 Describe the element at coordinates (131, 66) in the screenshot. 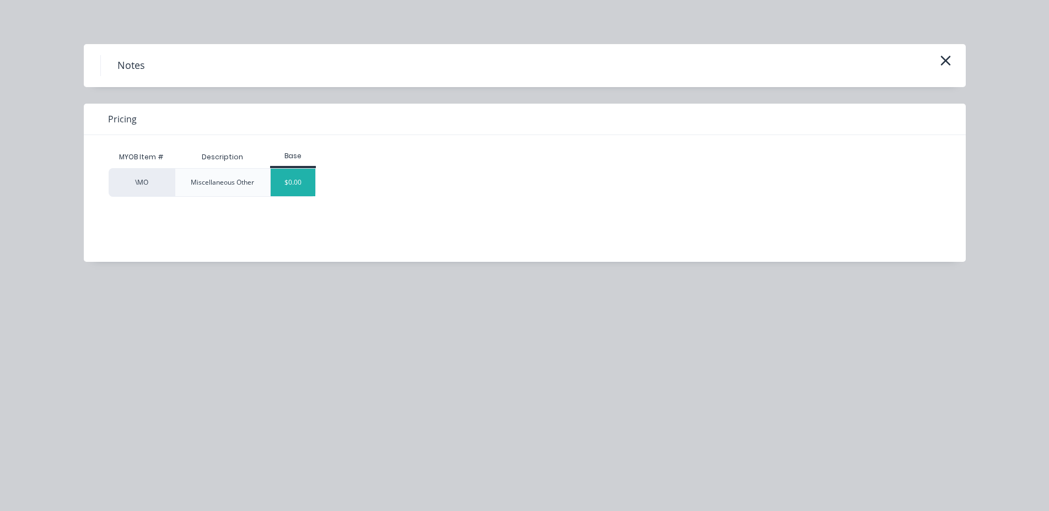

I see `h4: Notes` at that location.